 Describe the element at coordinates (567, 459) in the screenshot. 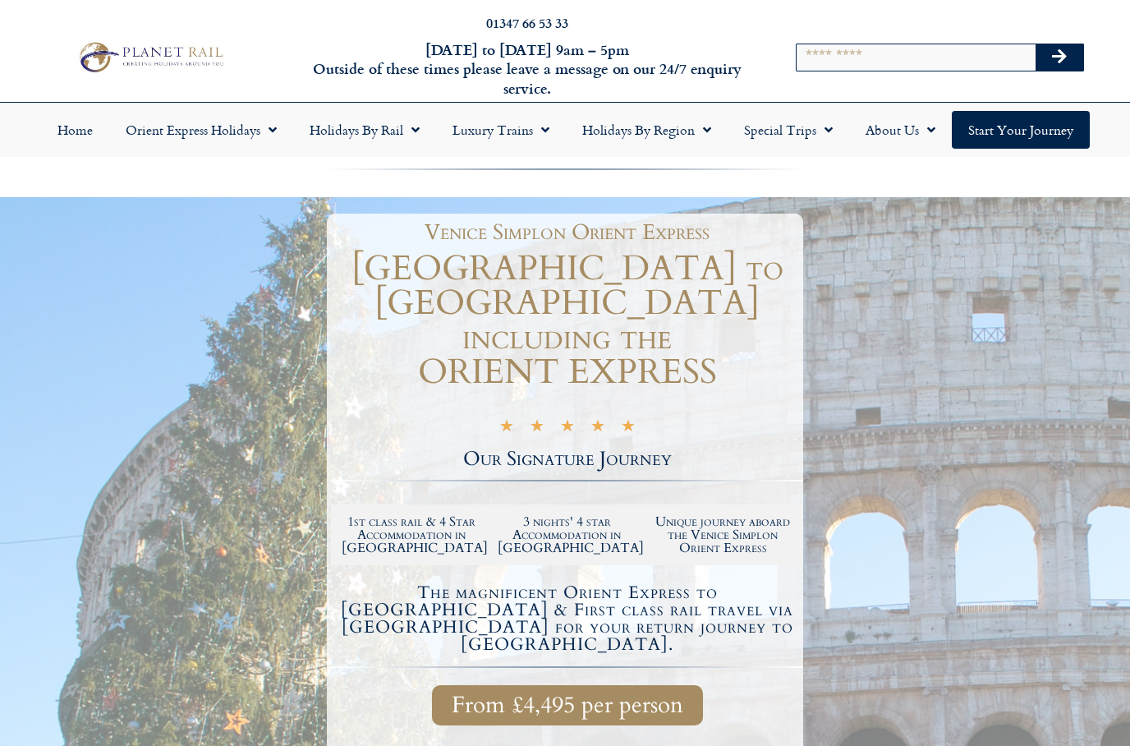

I see `h2: Our Signature Journey` at that location.